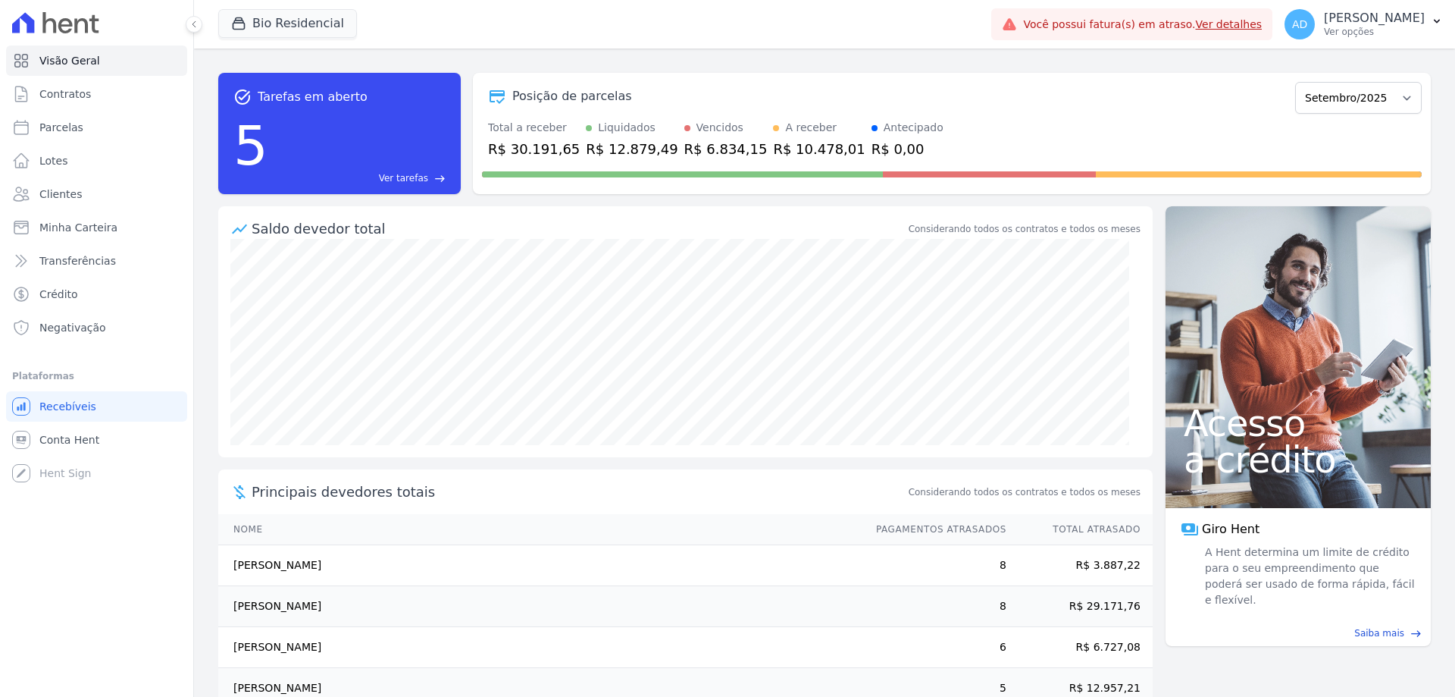  What do you see at coordinates (96, 406) in the screenshot?
I see `a: Recebíveis` at bounding box center [96, 406].